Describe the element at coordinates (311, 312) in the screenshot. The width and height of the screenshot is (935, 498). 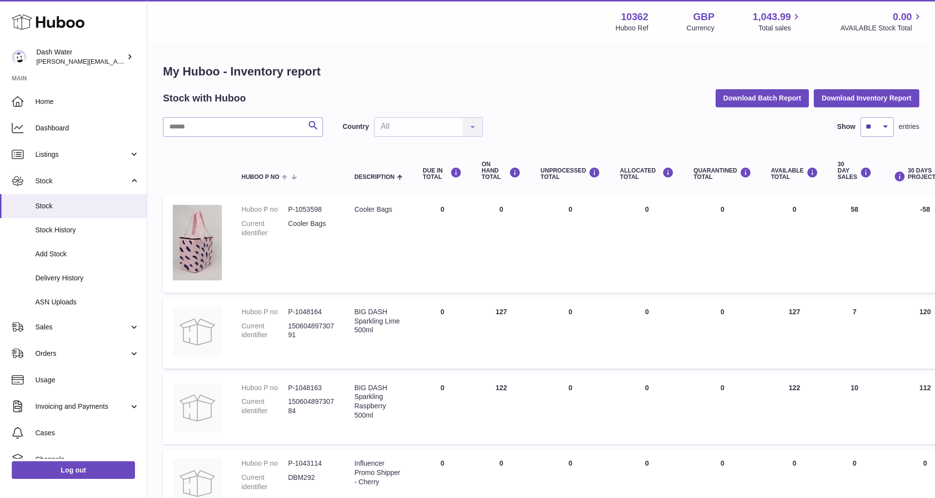
I see `dd: P-1048164` at that location.